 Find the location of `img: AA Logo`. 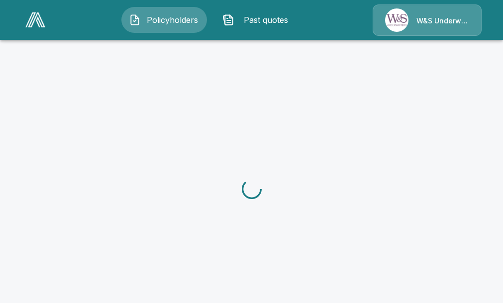

img: AA Logo is located at coordinates (35, 20).